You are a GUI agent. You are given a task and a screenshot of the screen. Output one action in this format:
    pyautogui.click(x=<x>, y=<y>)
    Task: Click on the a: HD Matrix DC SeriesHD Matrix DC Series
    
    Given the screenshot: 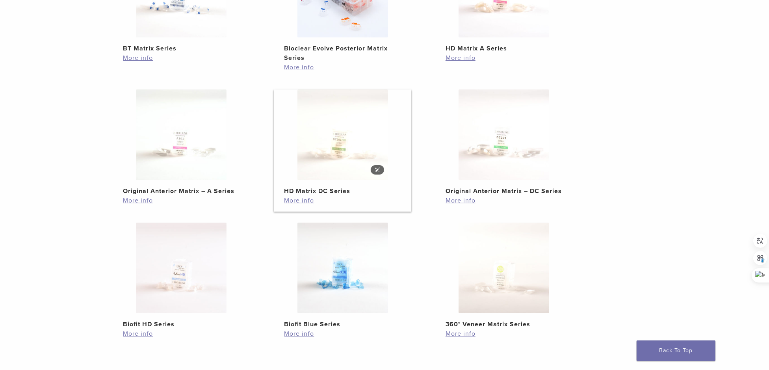 What is the action you would take?
    pyautogui.click(x=342, y=143)
    